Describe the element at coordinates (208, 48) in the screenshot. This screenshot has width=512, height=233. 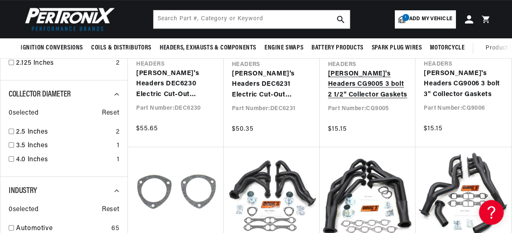
I see `span: Headers, Exhausts & Components` at that location.